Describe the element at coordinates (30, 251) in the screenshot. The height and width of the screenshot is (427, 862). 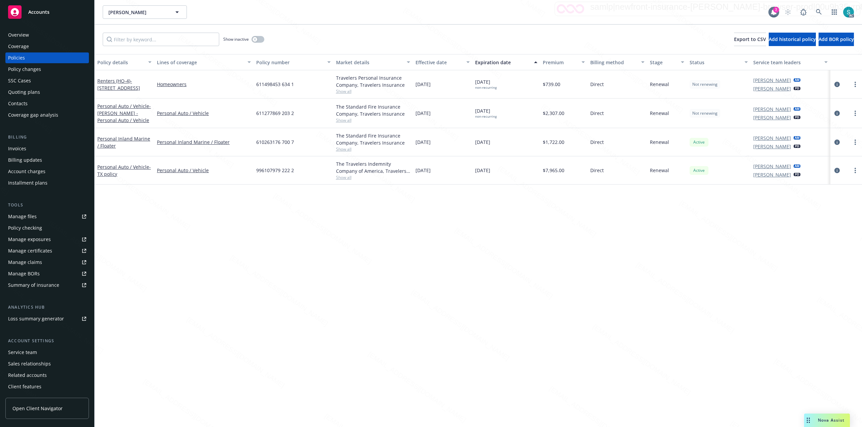
I see `div: Manage certificates` at that location.